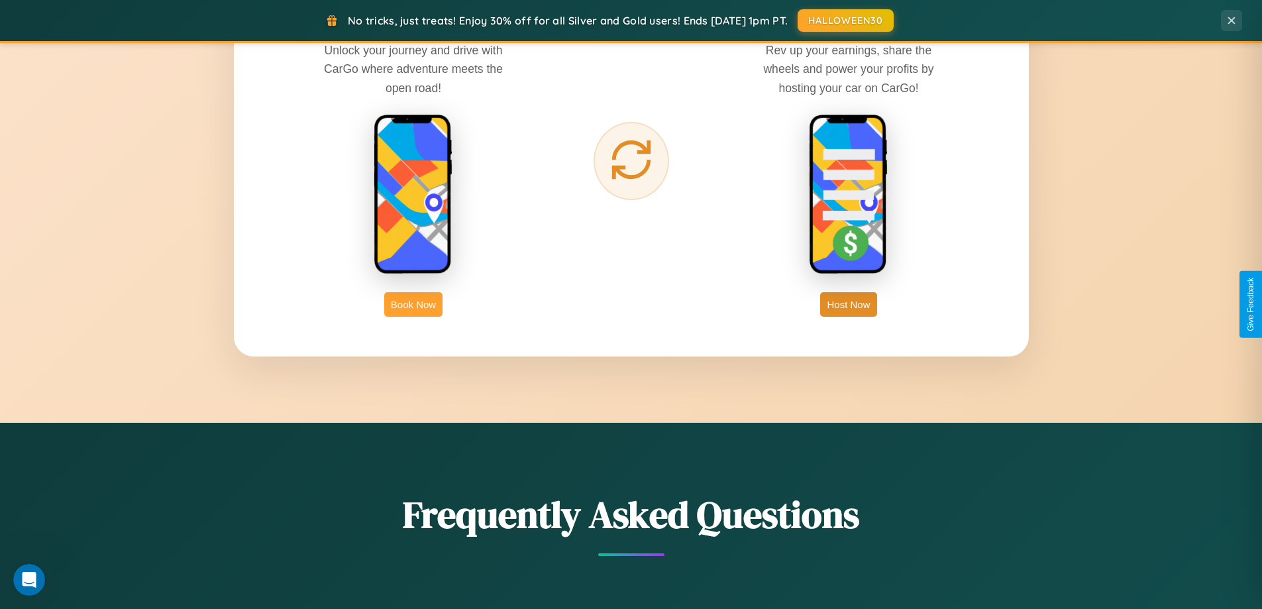 The height and width of the screenshot is (609, 1262). I want to click on button: Host Now, so click(848, 304).